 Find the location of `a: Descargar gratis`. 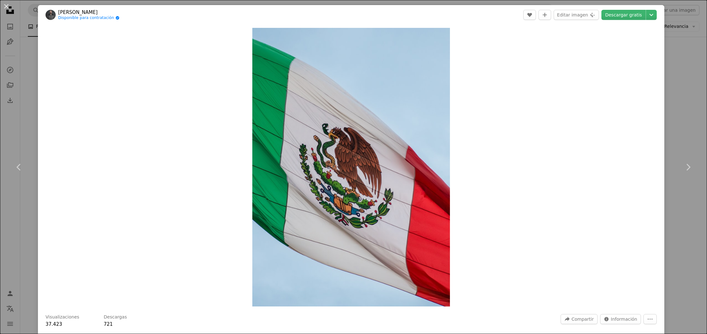

a: Descargar gratis is located at coordinates (624, 15).